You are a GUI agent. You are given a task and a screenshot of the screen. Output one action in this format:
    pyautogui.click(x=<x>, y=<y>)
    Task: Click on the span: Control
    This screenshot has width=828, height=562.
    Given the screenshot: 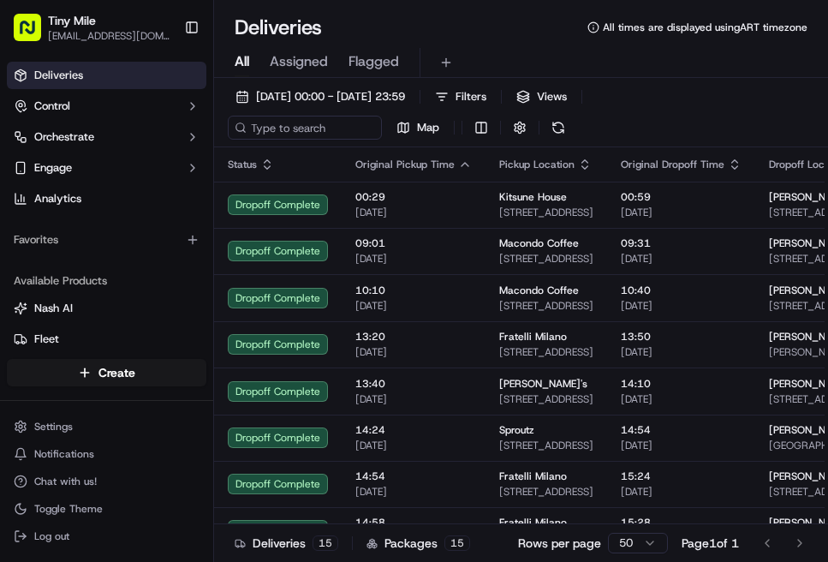 What is the action you would take?
    pyautogui.click(x=52, y=106)
    